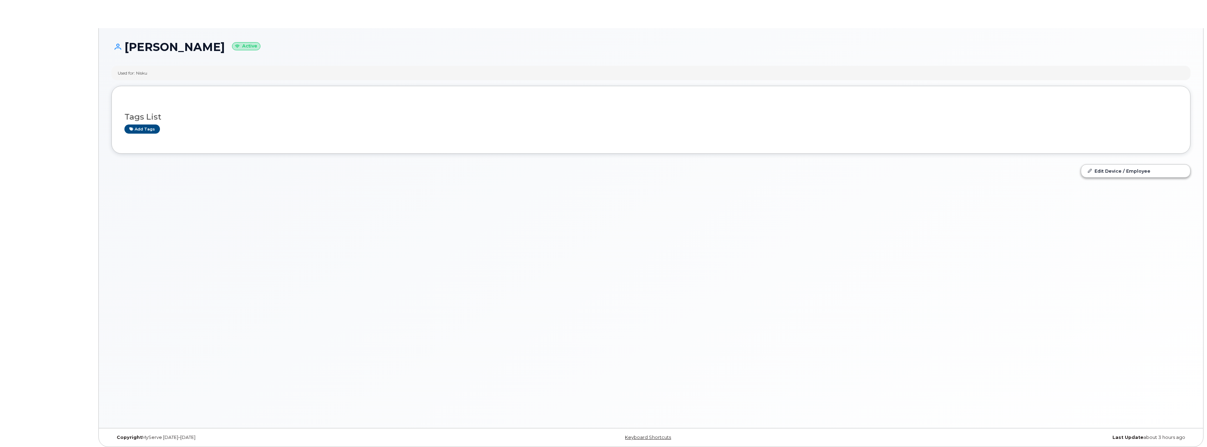  I want to click on h3: Tags List, so click(651, 117).